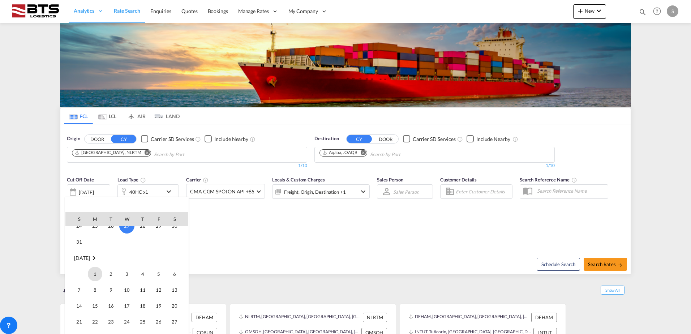 The width and height of the screenshot is (691, 334). Describe the element at coordinates (143, 306) in the screenshot. I see `td: Thursday September 18 2025` at that location.